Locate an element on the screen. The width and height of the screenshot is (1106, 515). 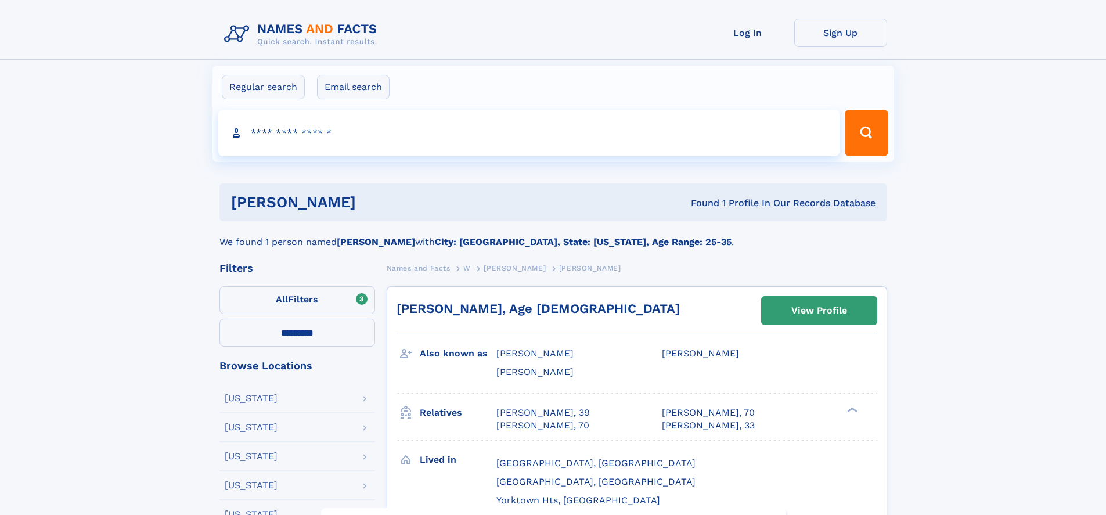
a: Log In is located at coordinates (748, 33).